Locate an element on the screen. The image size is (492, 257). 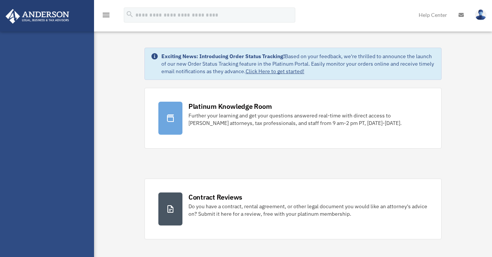
i: menu is located at coordinates (106, 15).